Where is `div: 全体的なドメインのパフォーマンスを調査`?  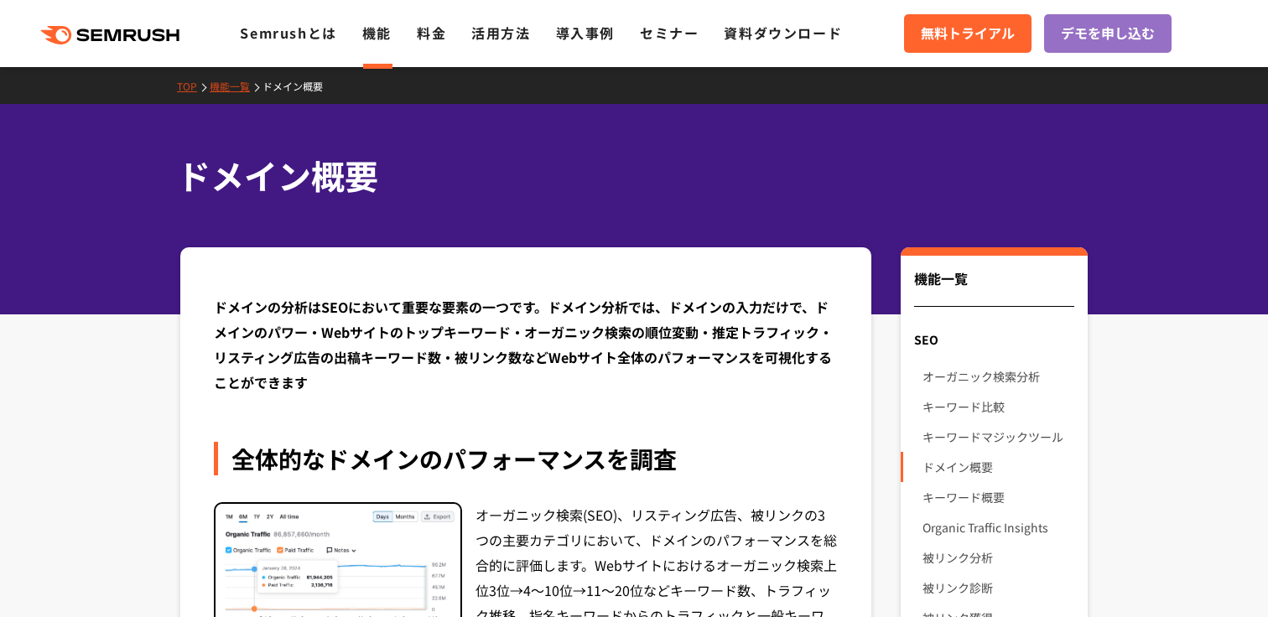 div: 全体的なドメインのパフォーマンスを調査 is located at coordinates (526, 459).